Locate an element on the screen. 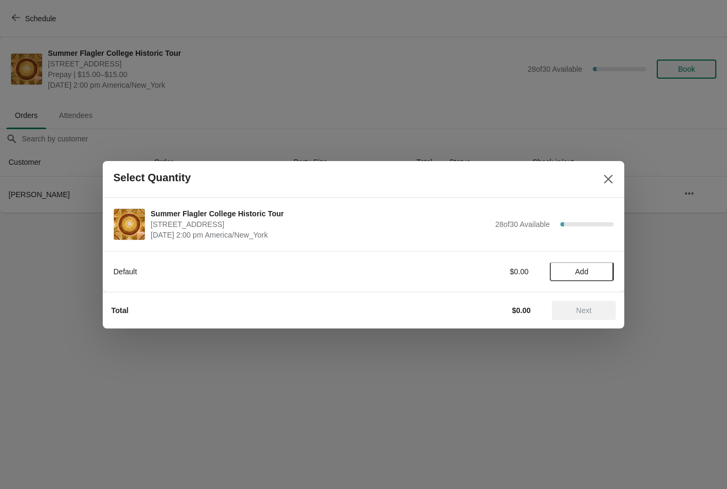  strong: Total is located at coordinates (120, 311).